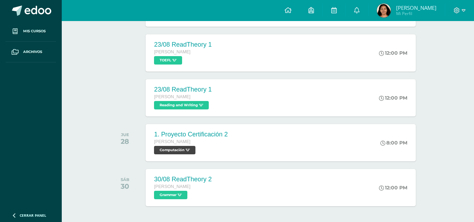 The width and height of the screenshot is (474, 222). I want to click on span: Grammar 'U', so click(171, 195).